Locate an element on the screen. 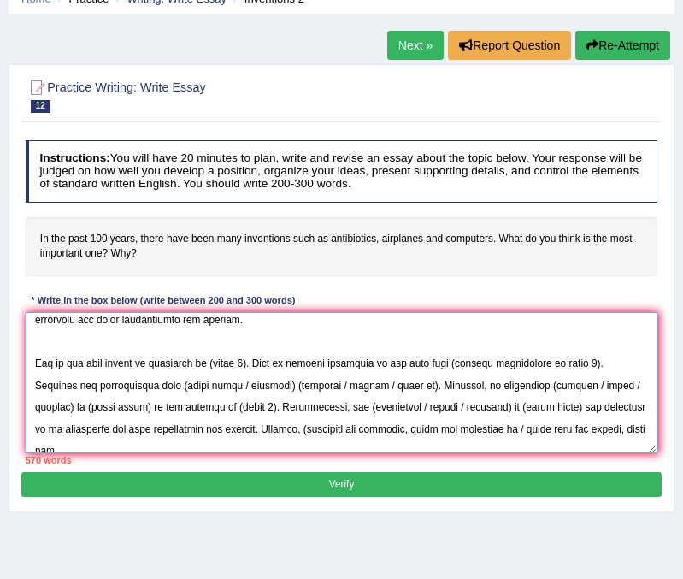 This screenshot has width=683, height=579. h2: Practice Writing: Write Essay is located at coordinates (221, 95).